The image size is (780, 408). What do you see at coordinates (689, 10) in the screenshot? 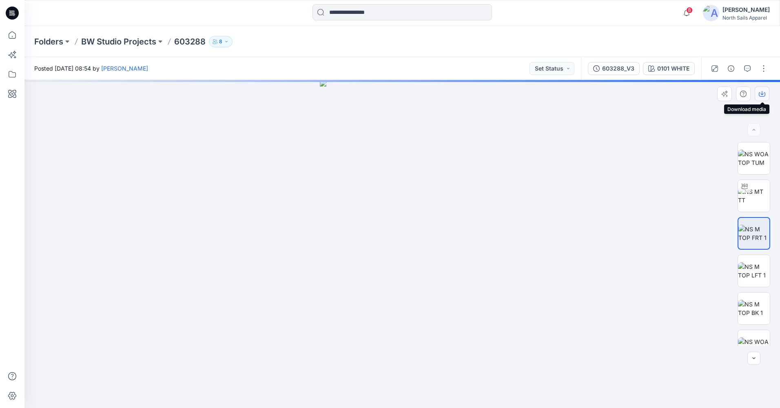
I see `span: 8` at bounding box center [689, 10].